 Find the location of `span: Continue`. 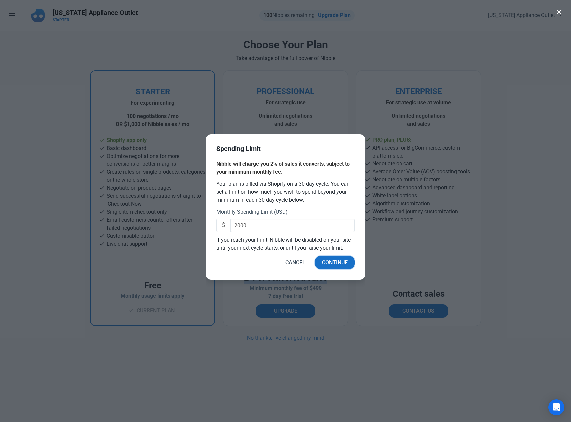

span: Continue is located at coordinates (335, 263).